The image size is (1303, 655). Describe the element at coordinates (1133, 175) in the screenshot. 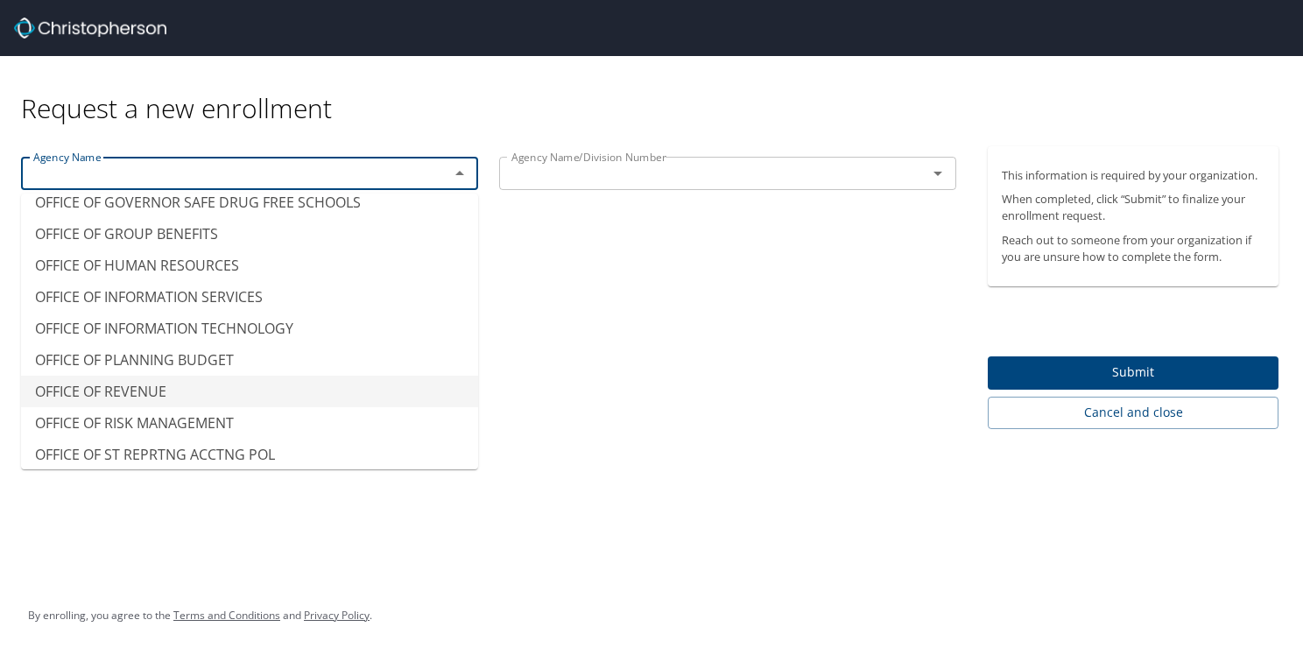

I see `p: This information is required by your organization.` at that location.